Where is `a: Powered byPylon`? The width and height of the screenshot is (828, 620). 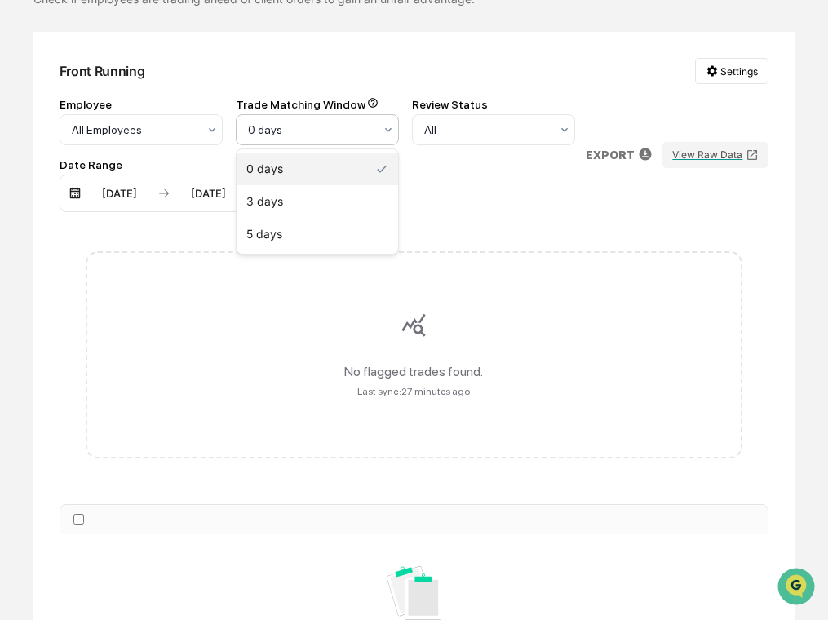
a: Powered byPylon is located at coordinates (156, 410).